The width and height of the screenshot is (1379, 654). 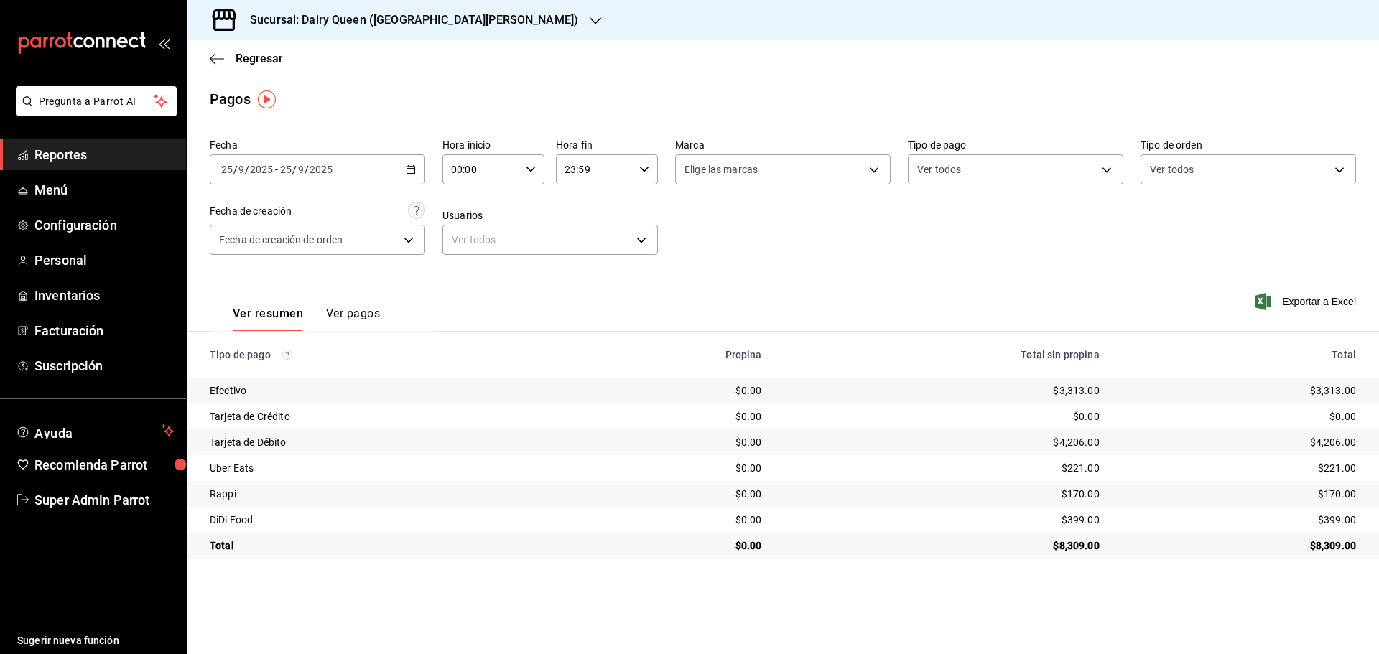 What do you see at coordinates (104, 330) in the screenshot?
I see `span: Facturación` at bounding box center [104, 330].